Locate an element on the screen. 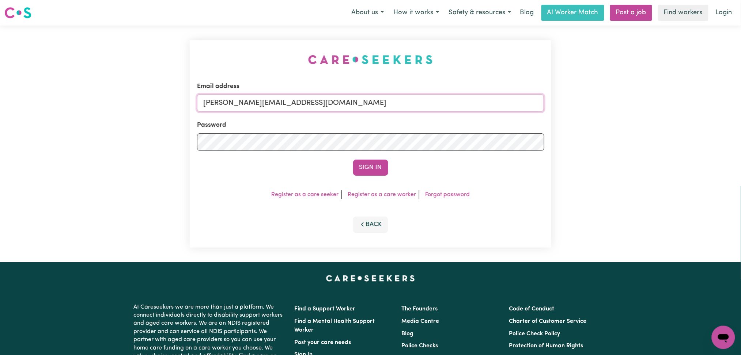  a: Forgot password is located at coordinates (447, 195).